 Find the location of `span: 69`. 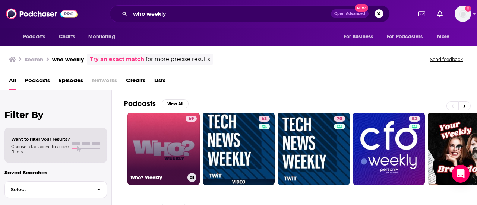

span: 69 is located at coordinates (191, 119).